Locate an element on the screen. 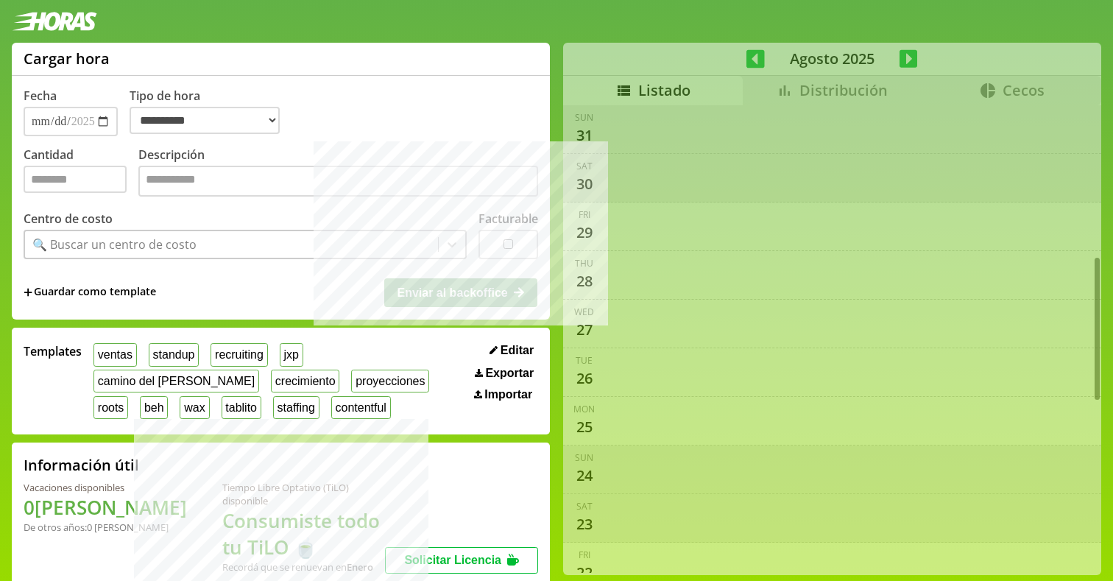 The width and height of the screenshot is (1113, 581). input: Cantidad is located at coordinates (75, 179).